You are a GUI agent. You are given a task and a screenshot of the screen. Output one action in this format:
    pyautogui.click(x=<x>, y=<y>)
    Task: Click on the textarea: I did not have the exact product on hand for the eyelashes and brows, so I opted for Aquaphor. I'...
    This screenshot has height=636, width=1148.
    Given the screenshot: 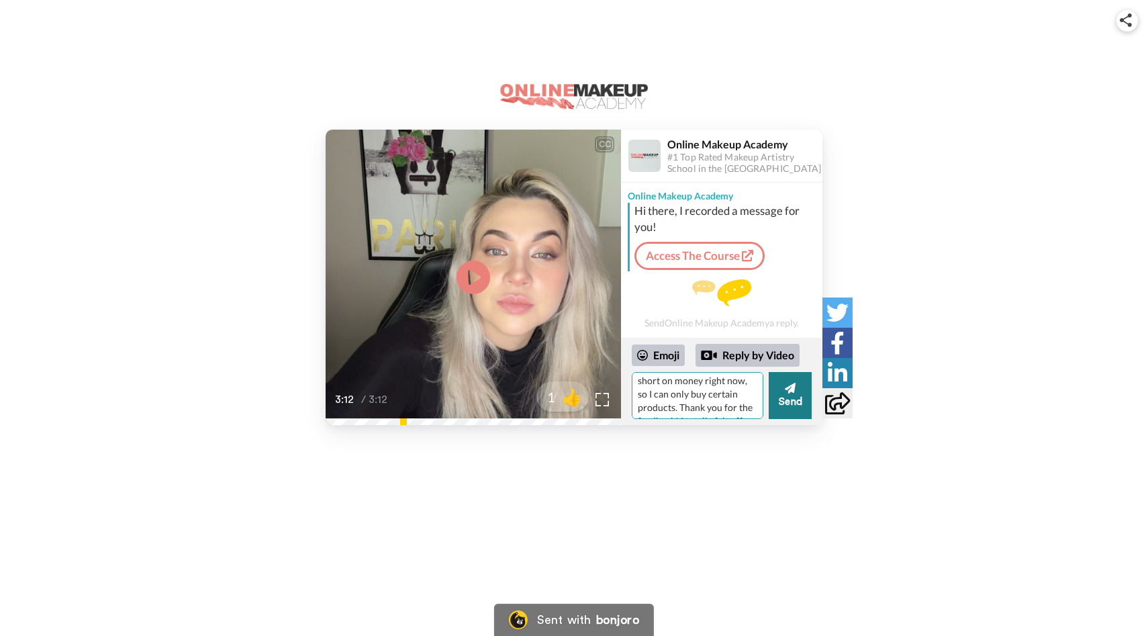 What is the action you would take?
    pyautogui.click(x=697, y=395)
    